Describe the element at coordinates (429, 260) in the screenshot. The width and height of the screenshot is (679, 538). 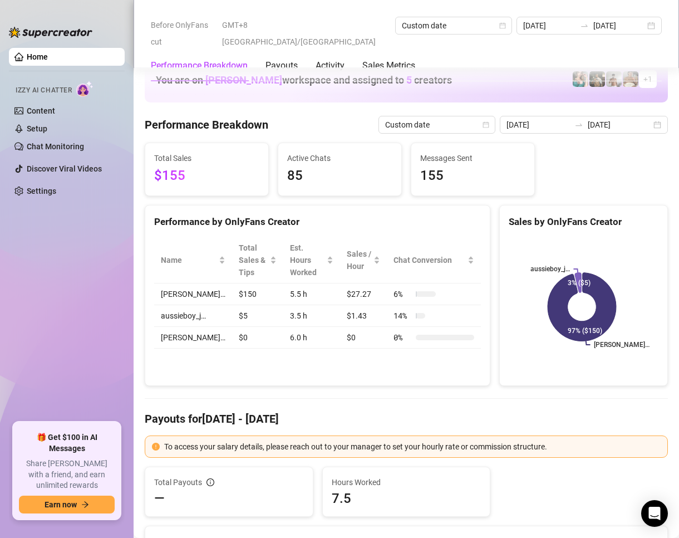
I see `span: Chat Conversion` at that location.